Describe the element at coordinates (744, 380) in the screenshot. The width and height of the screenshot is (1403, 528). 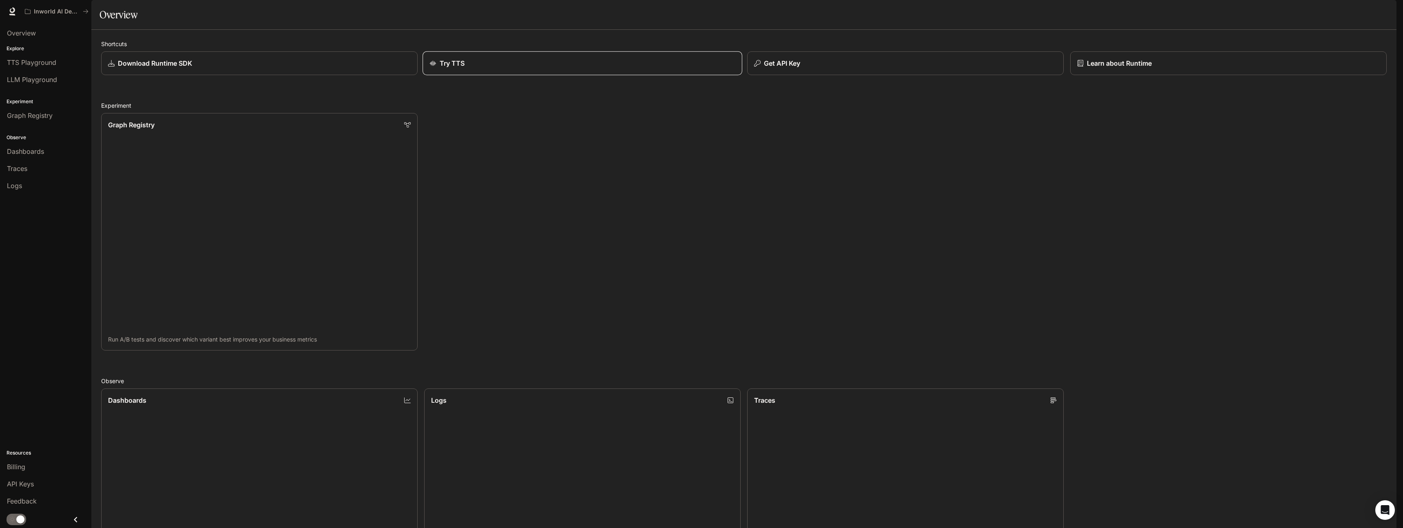
I see `h2: Observe` at that location.